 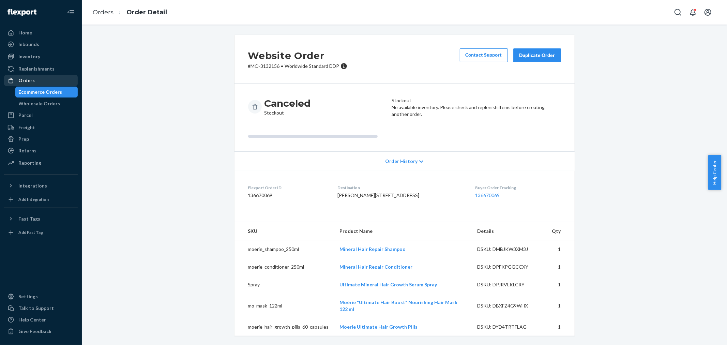 What do you see at coordinates (41, 320) in the screenshot?
I see `a: Help Center` at bounding box center [41, 320].